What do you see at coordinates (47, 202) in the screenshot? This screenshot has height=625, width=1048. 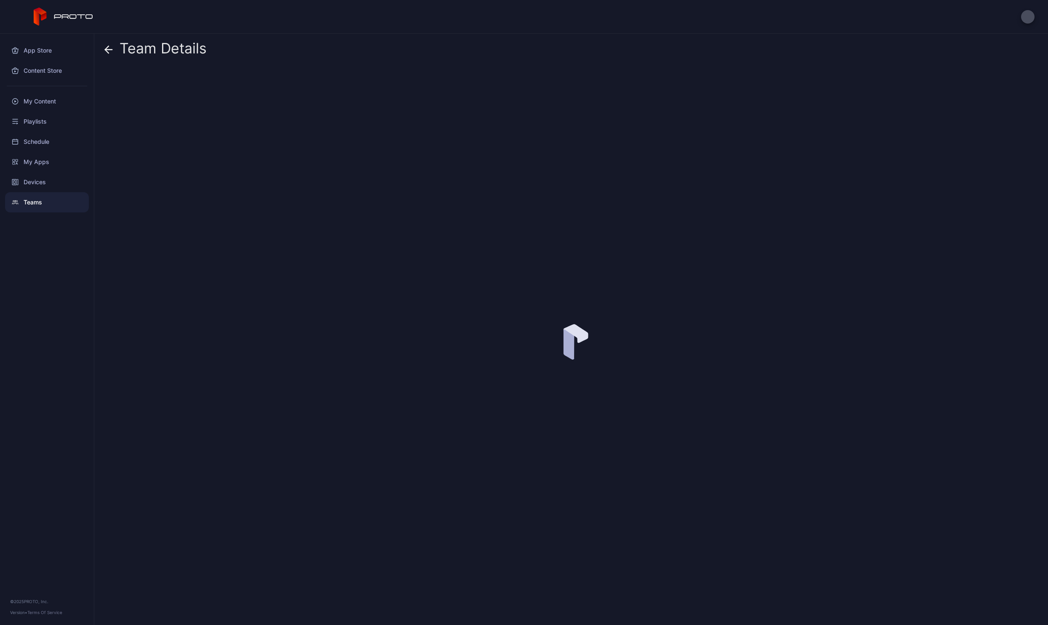 I see `div: Teams` at bounding box center [47, 202].